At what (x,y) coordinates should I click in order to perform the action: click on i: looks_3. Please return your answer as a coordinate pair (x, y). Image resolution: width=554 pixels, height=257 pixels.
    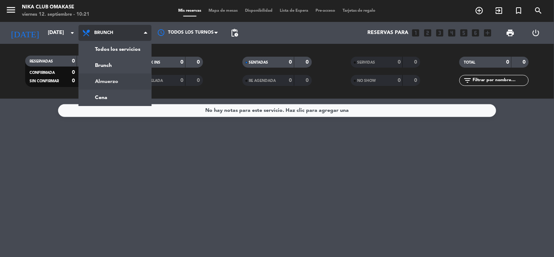
    Looking at the image, I should click on (440, 33).